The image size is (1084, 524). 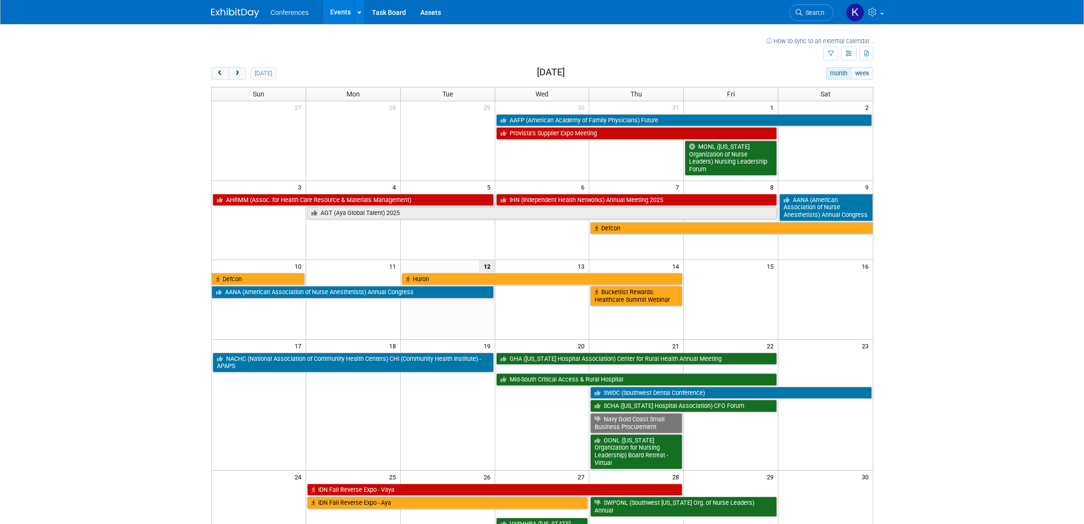 I want to click on img: Kelly Parker, so click(x=855, y=12).